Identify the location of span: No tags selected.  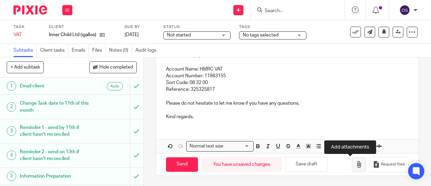
(261, 35).